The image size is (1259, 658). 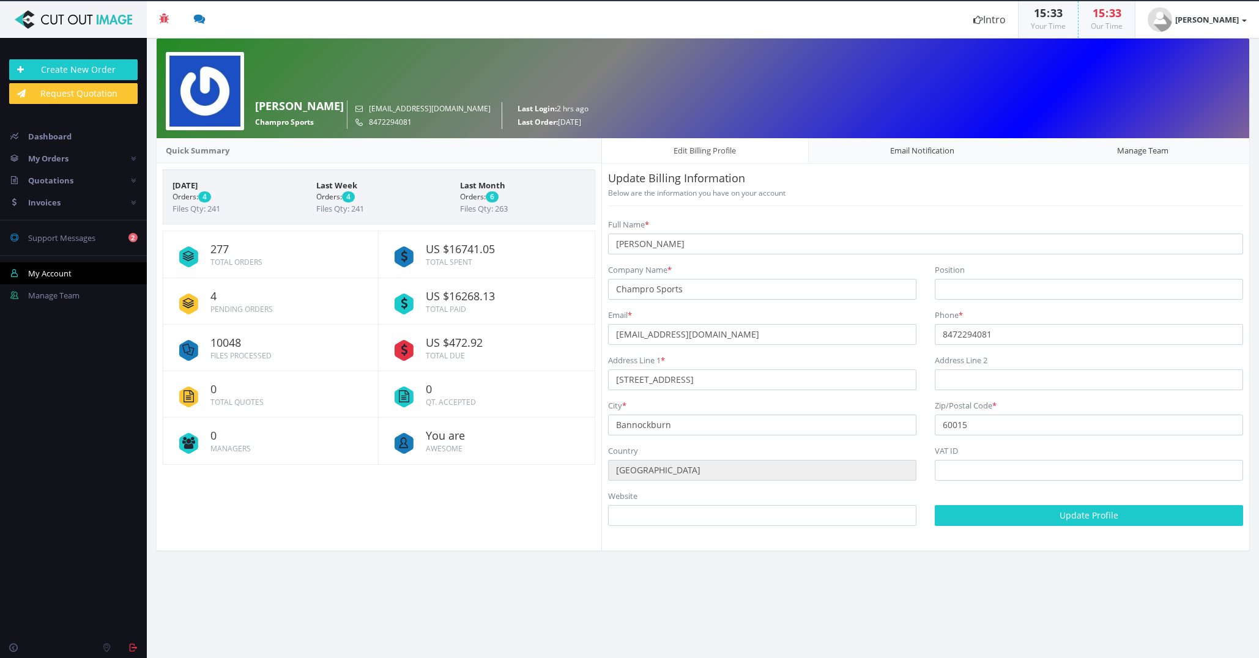 I want to click on a: Email Notification, so click(x=922, y=151).